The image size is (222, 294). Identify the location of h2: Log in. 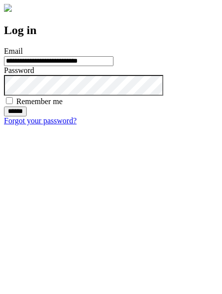
(111, 30).